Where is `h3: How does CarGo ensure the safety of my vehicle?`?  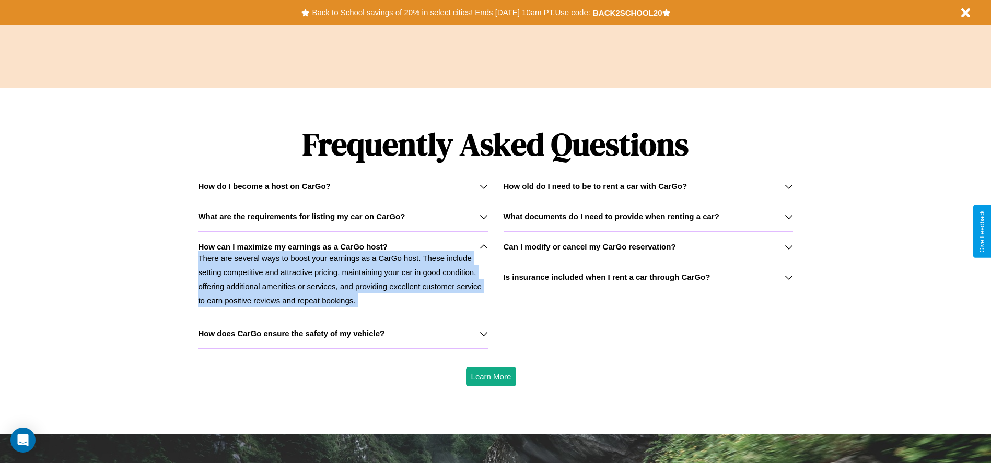 h3: How does CarGo ensure the safety of my vehicle? is located at coordinates (291, 333).